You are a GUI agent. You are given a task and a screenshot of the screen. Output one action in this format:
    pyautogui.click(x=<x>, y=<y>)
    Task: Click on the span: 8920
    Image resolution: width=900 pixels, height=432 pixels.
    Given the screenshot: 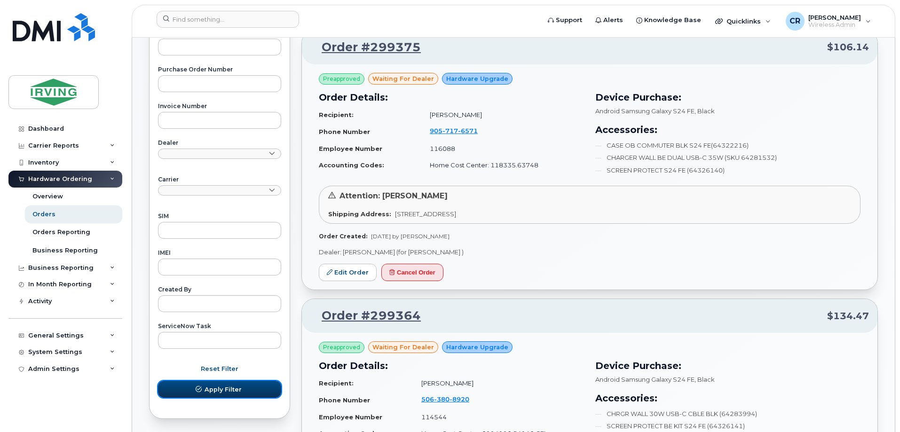 What is the action you would take?
    pyautogui.click(x=459, y=399)
    